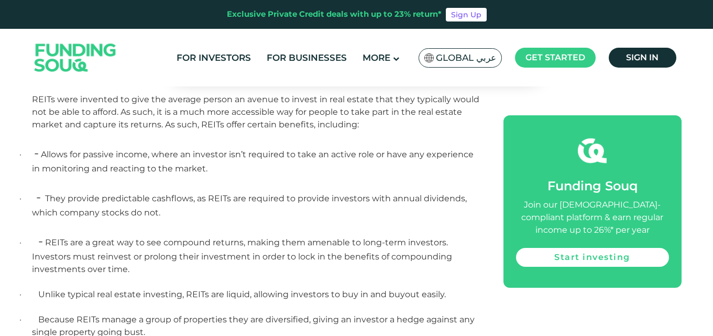 The image size is (713, 336). Describe the element at coordinates (593, 186) in the screenshot. I see `span: Funding Souq` at that location.